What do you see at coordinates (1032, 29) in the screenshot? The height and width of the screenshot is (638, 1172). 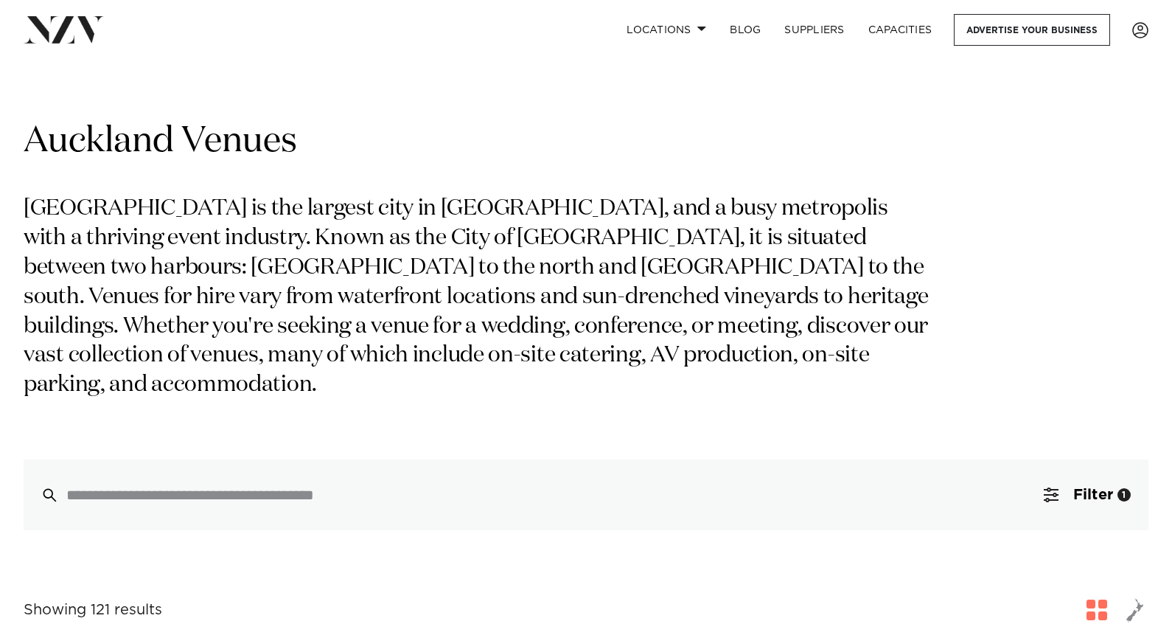 I see `a: Advertise your business` at bounding box center [1032, 29].